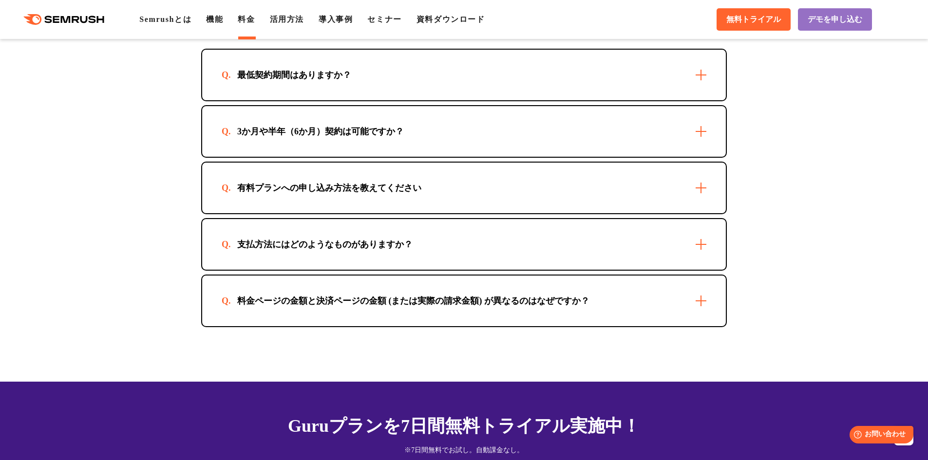 The width and height of the screenshot is (928, 460). What do you see at coordinates (384, 19) in the screenshot?
I see `a: セミナー` at bounding box center [384, 19].